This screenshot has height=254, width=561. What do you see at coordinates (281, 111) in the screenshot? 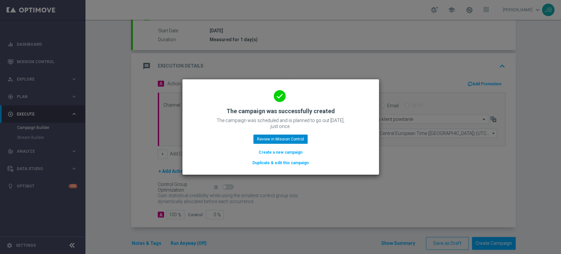
I see `h2: The campaign was successfully created` at bounding box center [281, 111].